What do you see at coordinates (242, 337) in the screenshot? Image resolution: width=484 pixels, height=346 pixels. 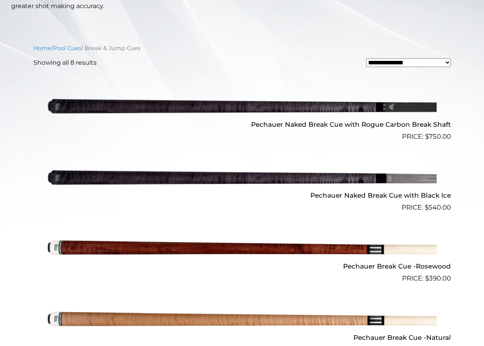 I see `h2: Pechauer Break Cue -Natural` at bounding box center [242, 337].